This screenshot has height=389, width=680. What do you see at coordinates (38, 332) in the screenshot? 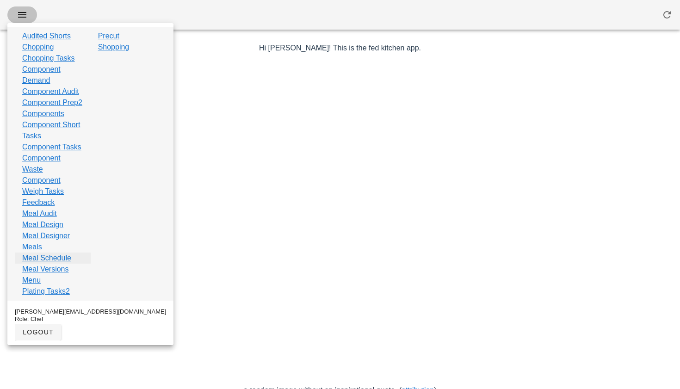
I see `button: logout` at bounding box center [38, 332].